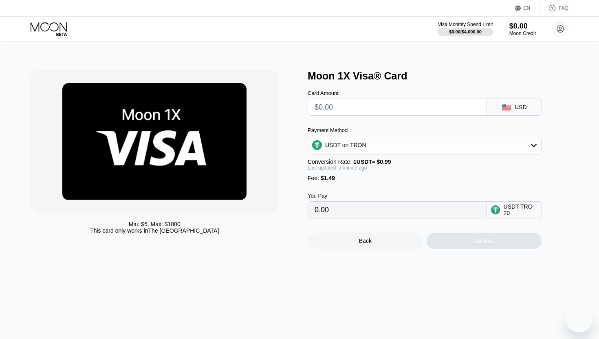 The width and height of the screenshot is (599, 339). What do you see at coordinates (424, 178) in the screenshot?
I see `div: Fee :` at bounding box center [424, 178].